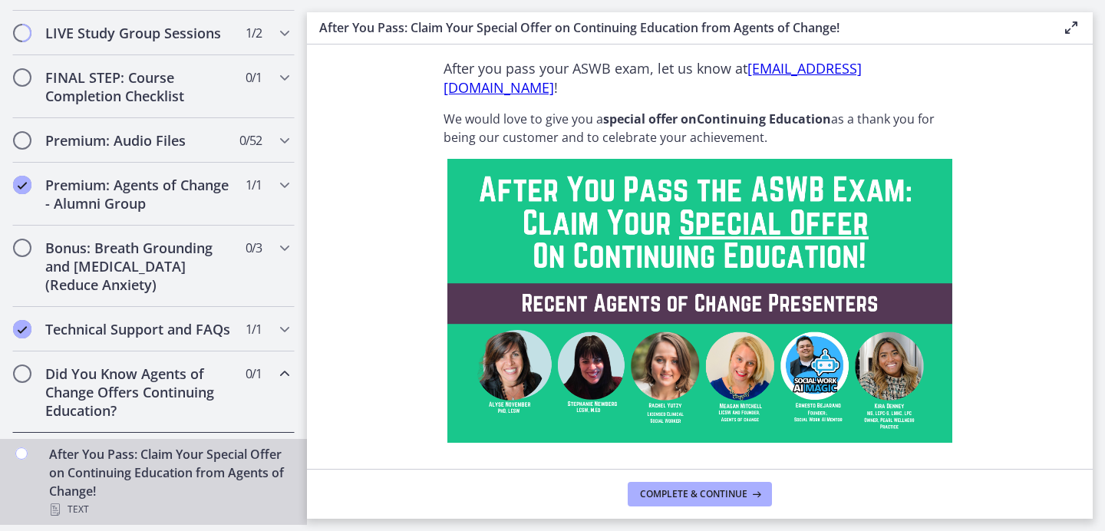 This screenshot has height=531, width=1105. What do you see at coordinates (678, 28) in the screenshot?
I see `h3: After You Pass: Claim Your Special Offer on Continuing Education from Agents of Change!` at bounding box center [678, 28].